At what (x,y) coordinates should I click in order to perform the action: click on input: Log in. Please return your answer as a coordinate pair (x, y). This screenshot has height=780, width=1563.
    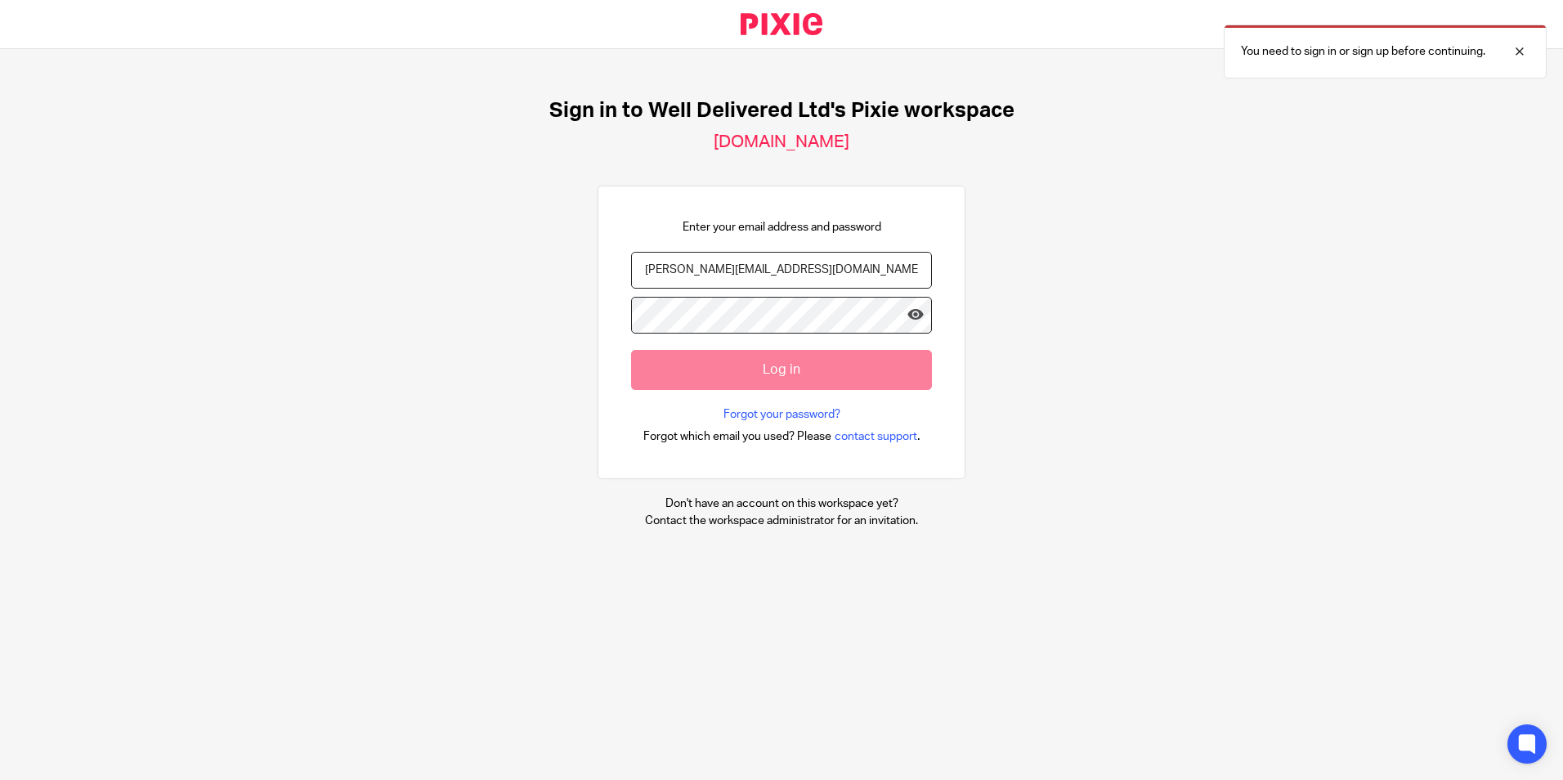
    Looking at the image, I should click on (781, 369).